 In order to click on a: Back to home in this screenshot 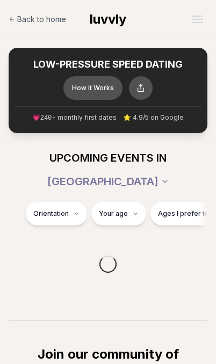, I will do `click(37, 19)`.